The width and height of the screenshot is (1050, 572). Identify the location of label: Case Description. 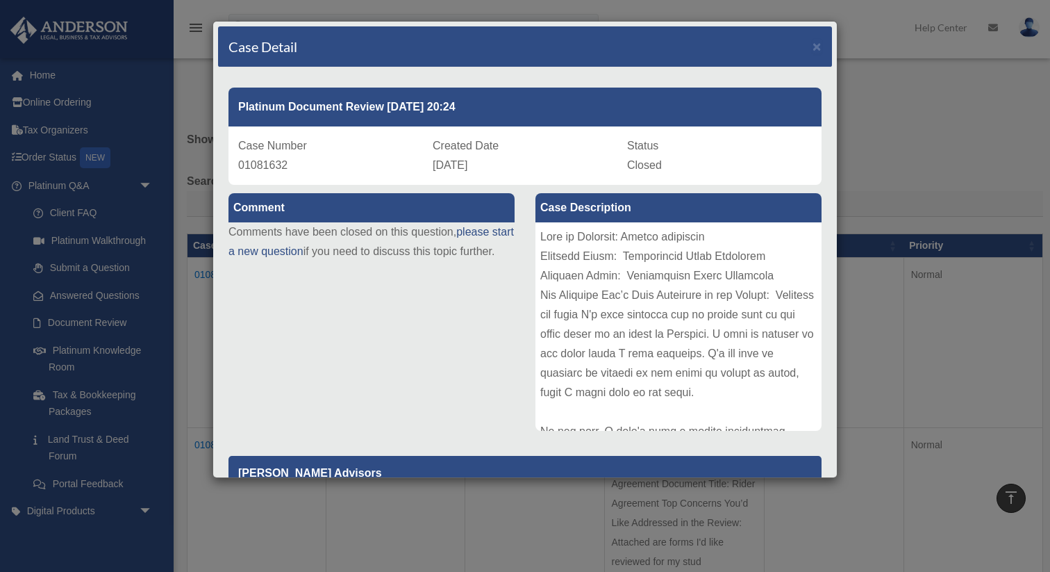
(679, 208).